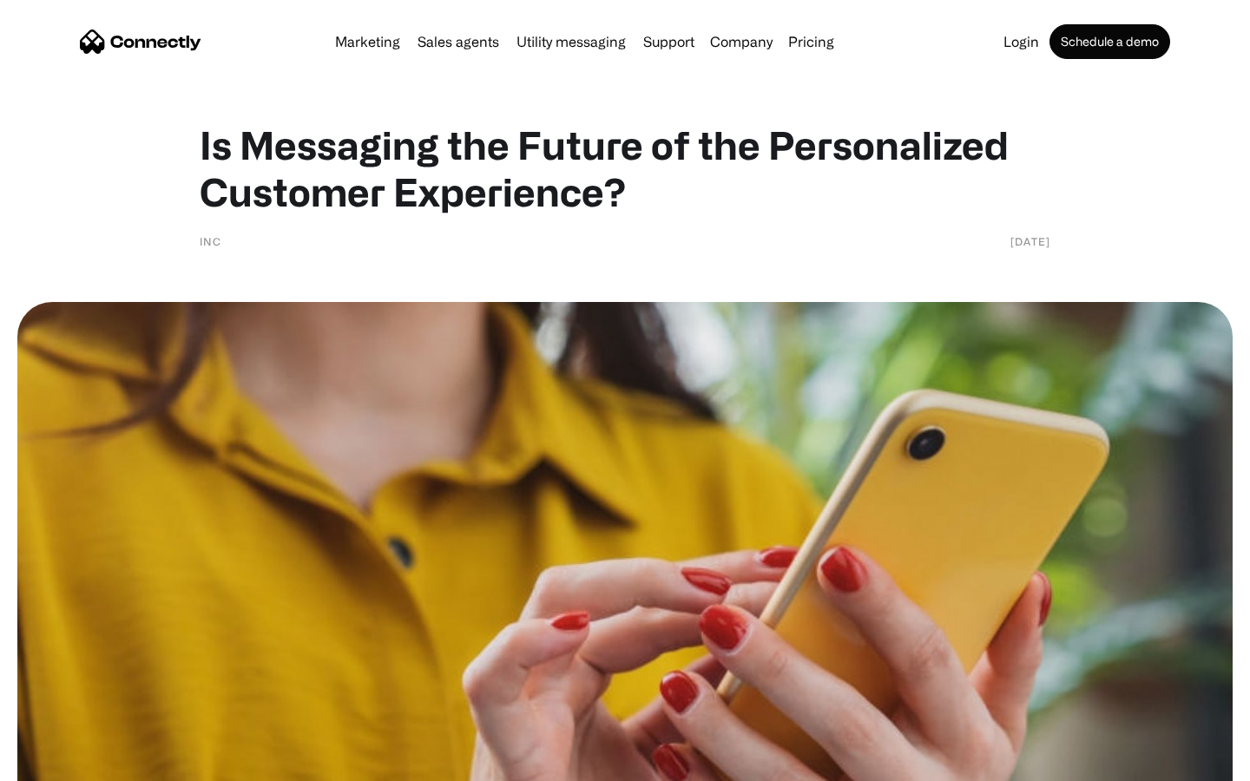  I want to click on div: Inc, so click(210, 241).